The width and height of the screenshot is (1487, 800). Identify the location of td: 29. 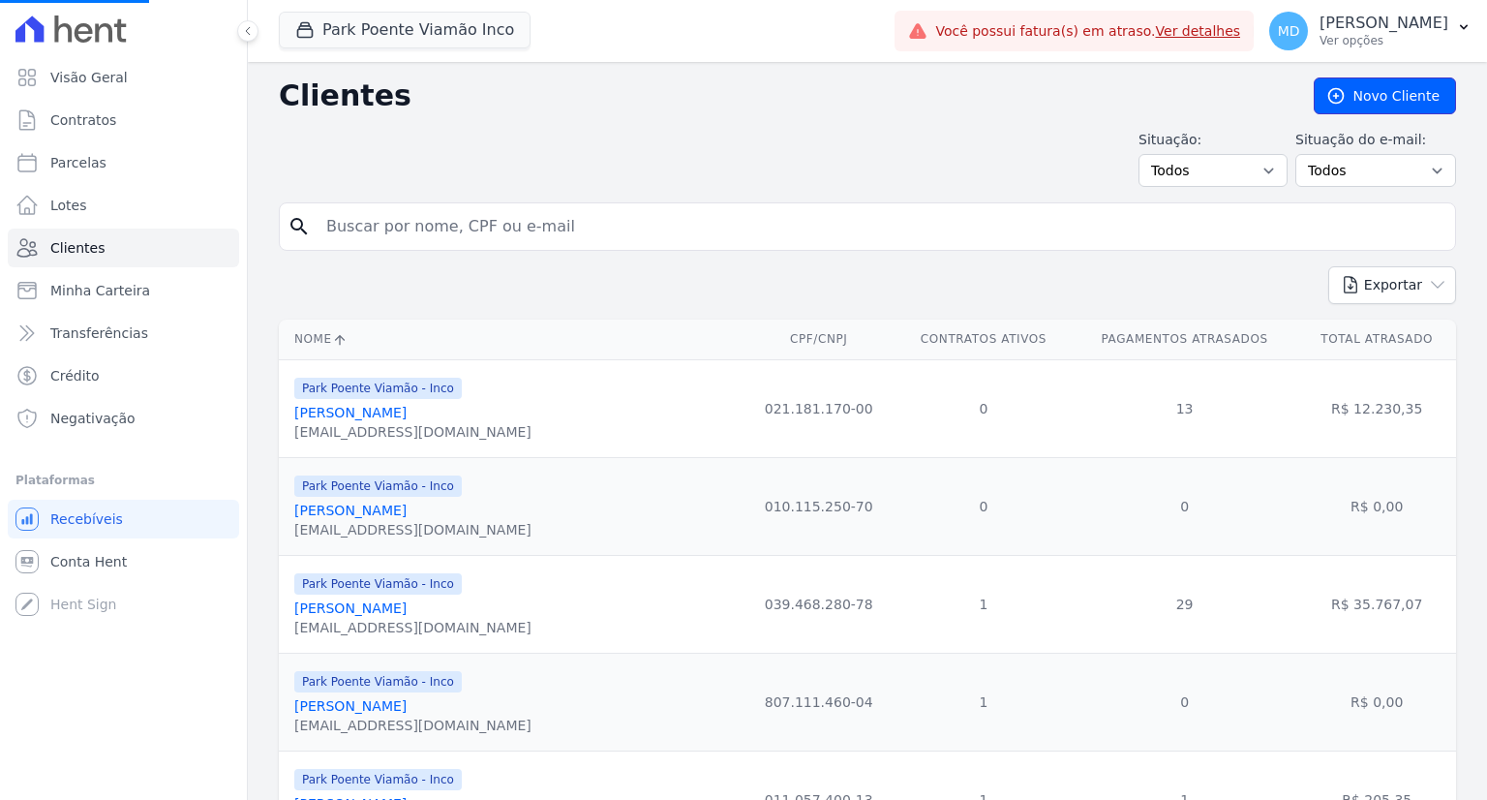
(1185, 603).